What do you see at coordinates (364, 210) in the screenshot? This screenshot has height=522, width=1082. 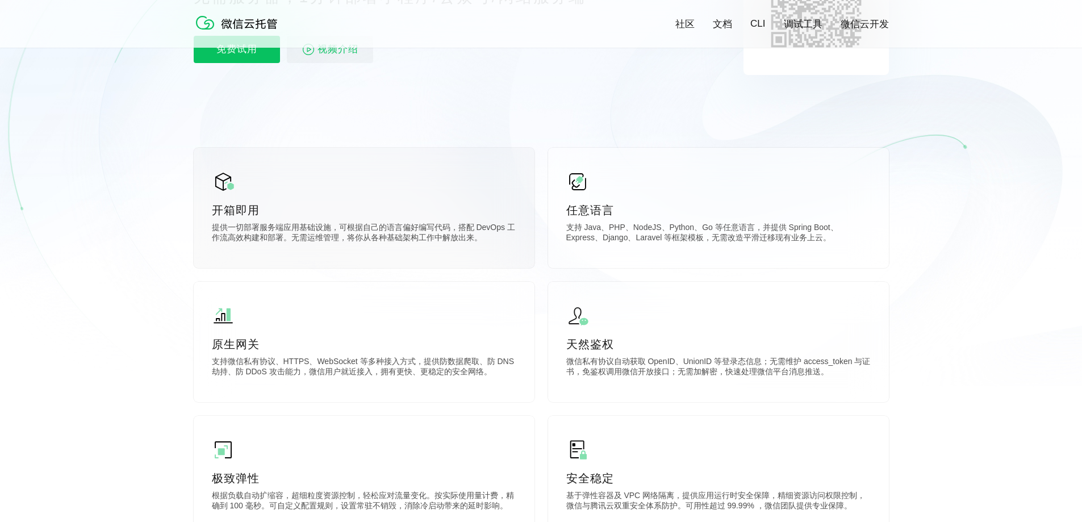 I see `p: 开箱即用` at bounding box center [364, 210].